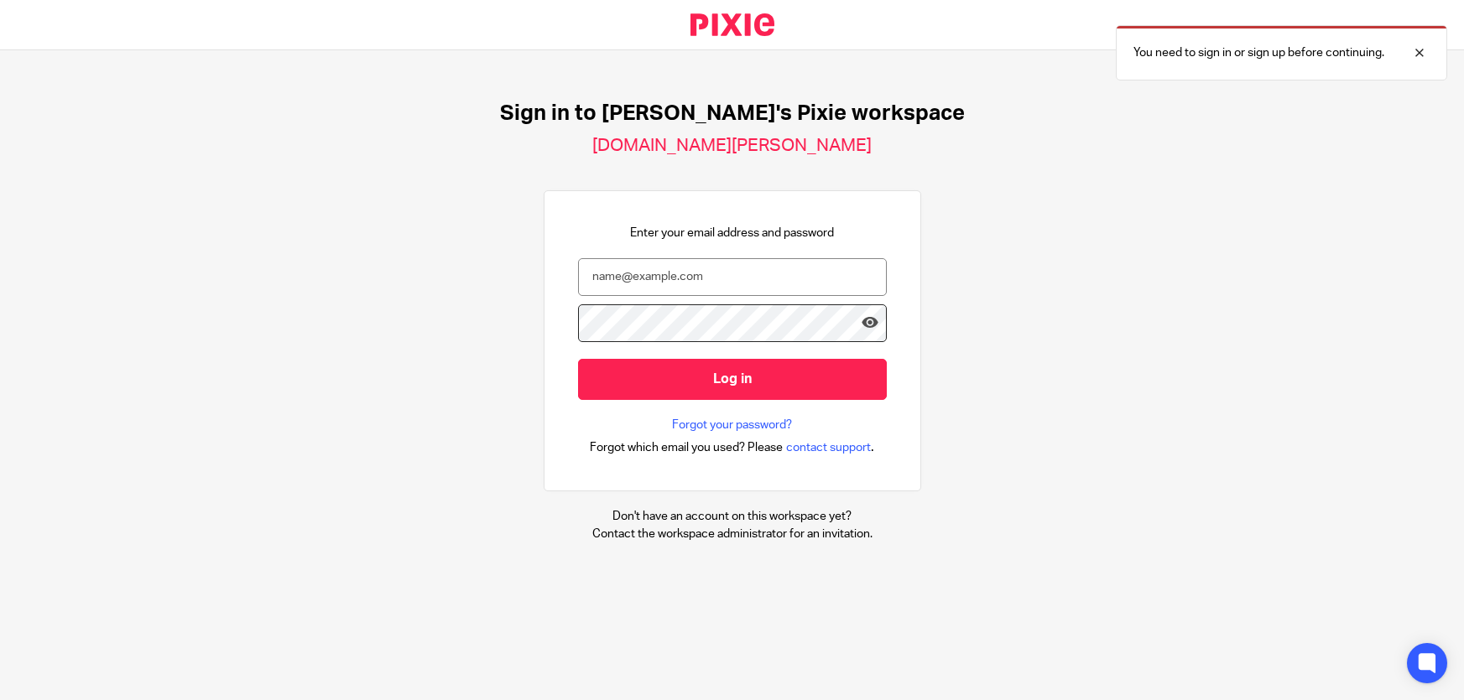 The width and height of the screenshot is (1464, 700). Describe the element at coordinates (731, 233) in the screenshot. I see `p: Enter your email address and password` at that location.